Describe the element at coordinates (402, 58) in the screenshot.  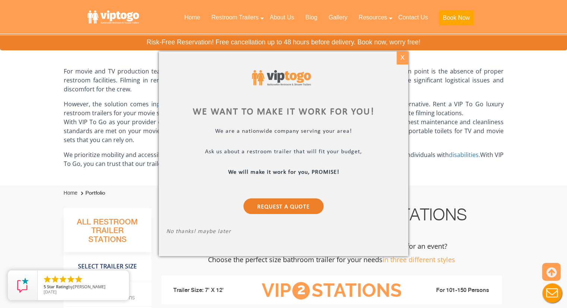
I see `div: X` at that location.